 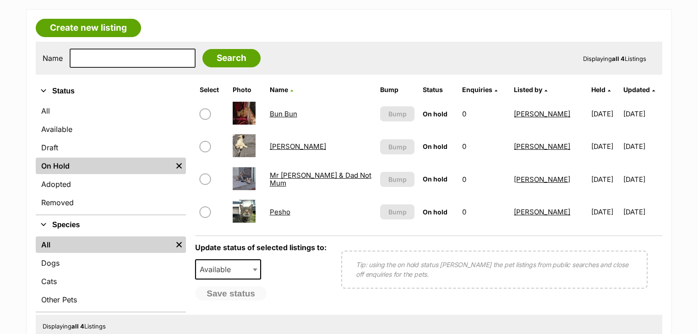 What do you see at coordinates (479, 89) in the screenshot?
I see `a: Enquiries` at bounding box center [479, 89].